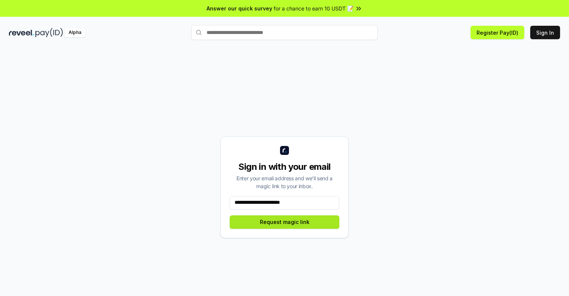 The height and width of the screenshot is (296, 569). I want to click on span: Answer our quick survey, so click(239, 8).